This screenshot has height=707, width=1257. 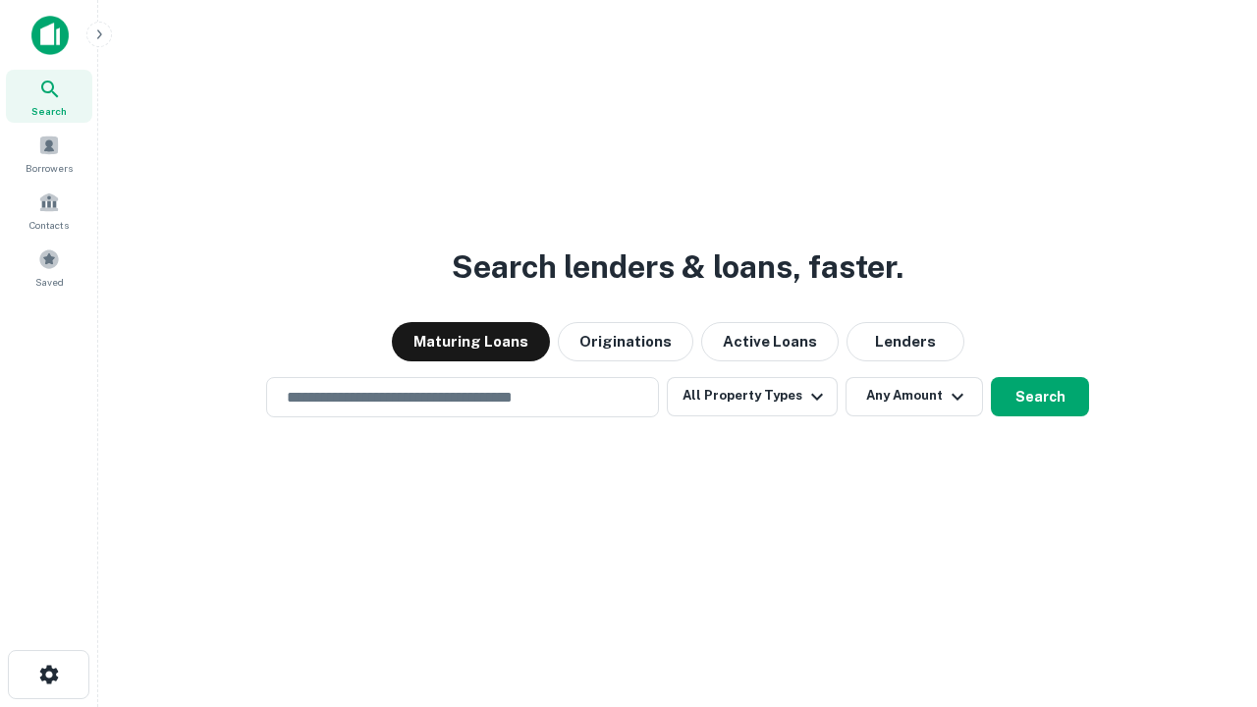 I want to click on a: Contacts, so click(x=49, y=210).